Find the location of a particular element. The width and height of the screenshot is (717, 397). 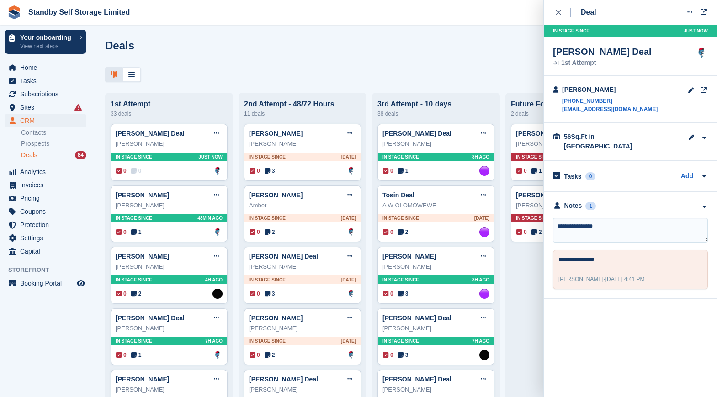

a: Preview store is located at coordinates (81, 283).